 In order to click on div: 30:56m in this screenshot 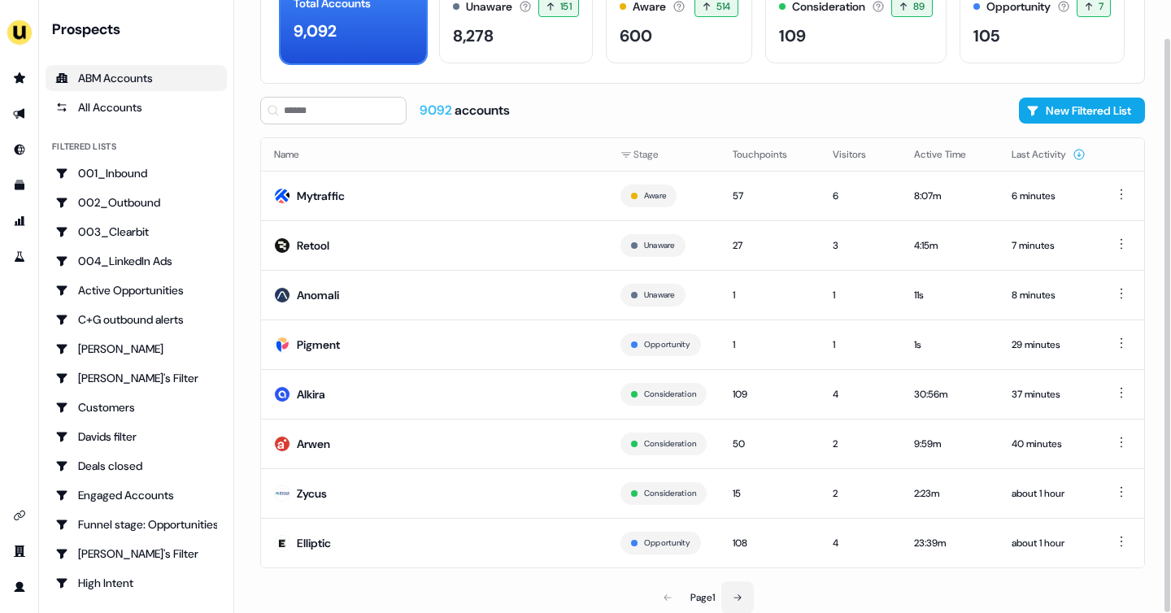, I will do `click(950, 394)`.